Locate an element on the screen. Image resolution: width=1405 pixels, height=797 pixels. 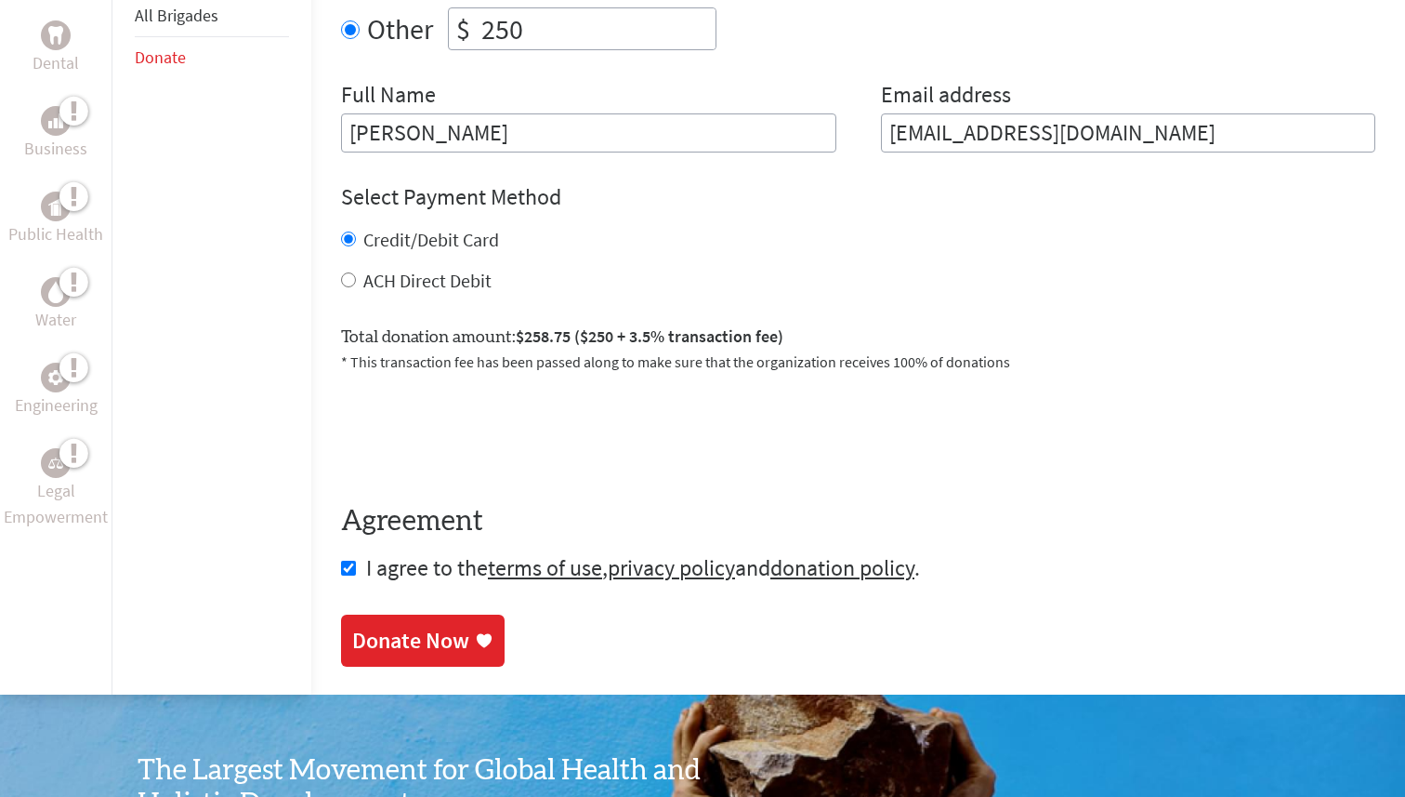
img: Engineering is located at coordinates (56, 377).